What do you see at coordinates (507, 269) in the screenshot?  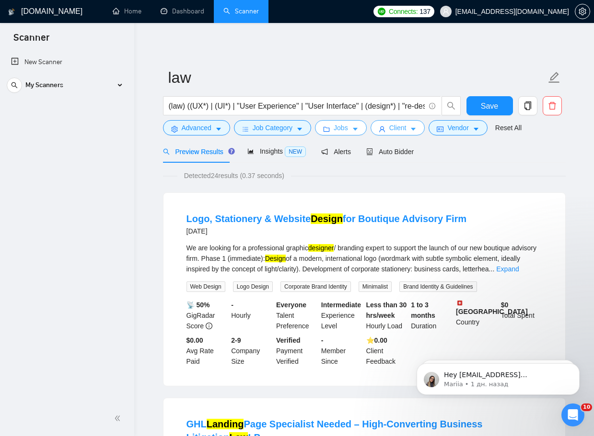 I see `a: Expand` at bounding box center [507, 269].